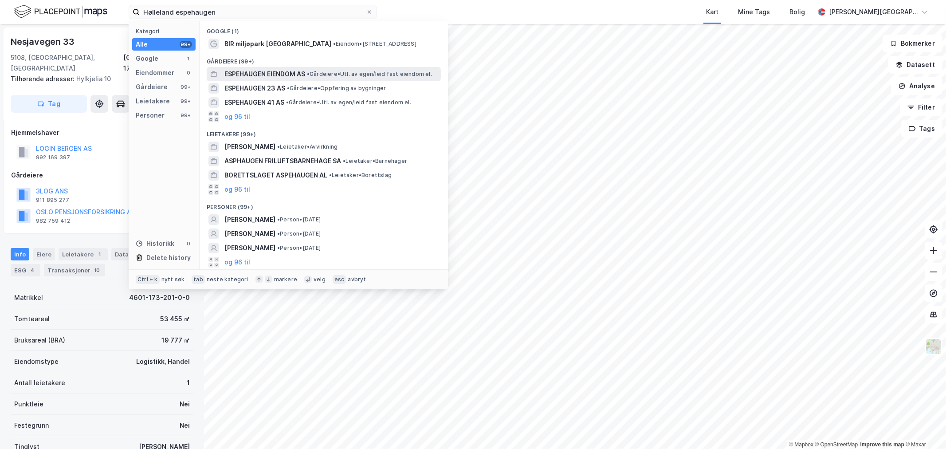 This screenshot has width=946, height=449. What do you see at coordinates (36, 361) in the screenshot?
I see `div: Eiendomstype` at bounding box center [36, 361].